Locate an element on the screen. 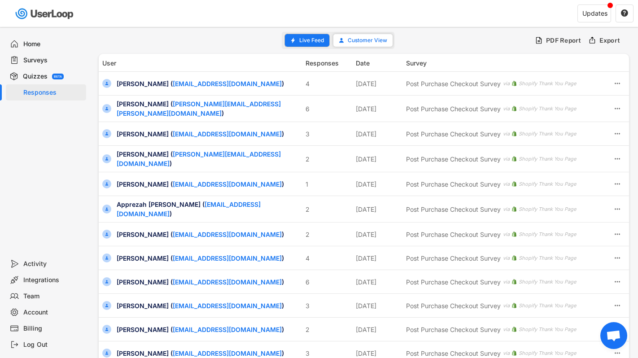  div: Log Out is located at coordinates (53, 345).